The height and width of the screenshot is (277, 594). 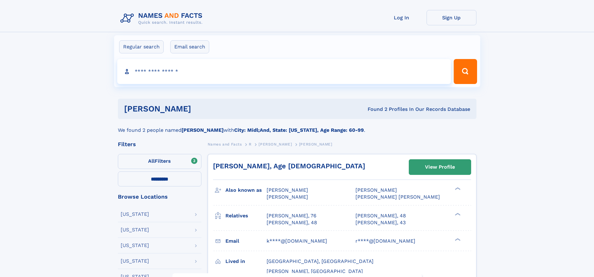 I want to click on div: View Profile, so click(x=440, y=167).